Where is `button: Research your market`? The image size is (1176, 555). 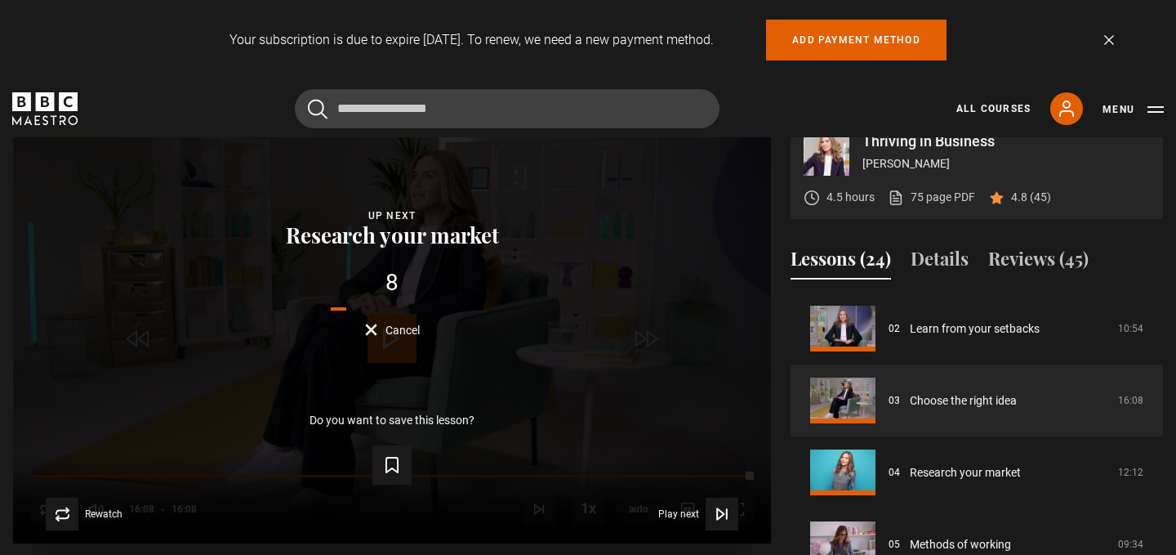
button: Research your market is located at coordinates (392, 235).